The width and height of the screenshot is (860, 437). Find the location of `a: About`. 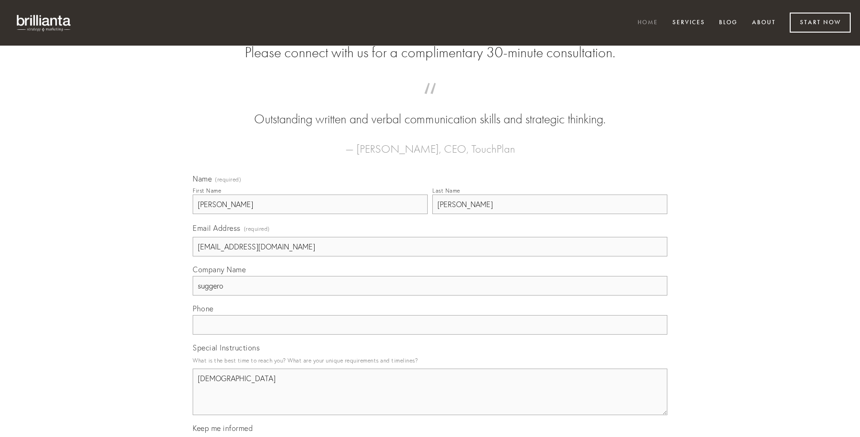

a: About is located at coordinates (763, 23).